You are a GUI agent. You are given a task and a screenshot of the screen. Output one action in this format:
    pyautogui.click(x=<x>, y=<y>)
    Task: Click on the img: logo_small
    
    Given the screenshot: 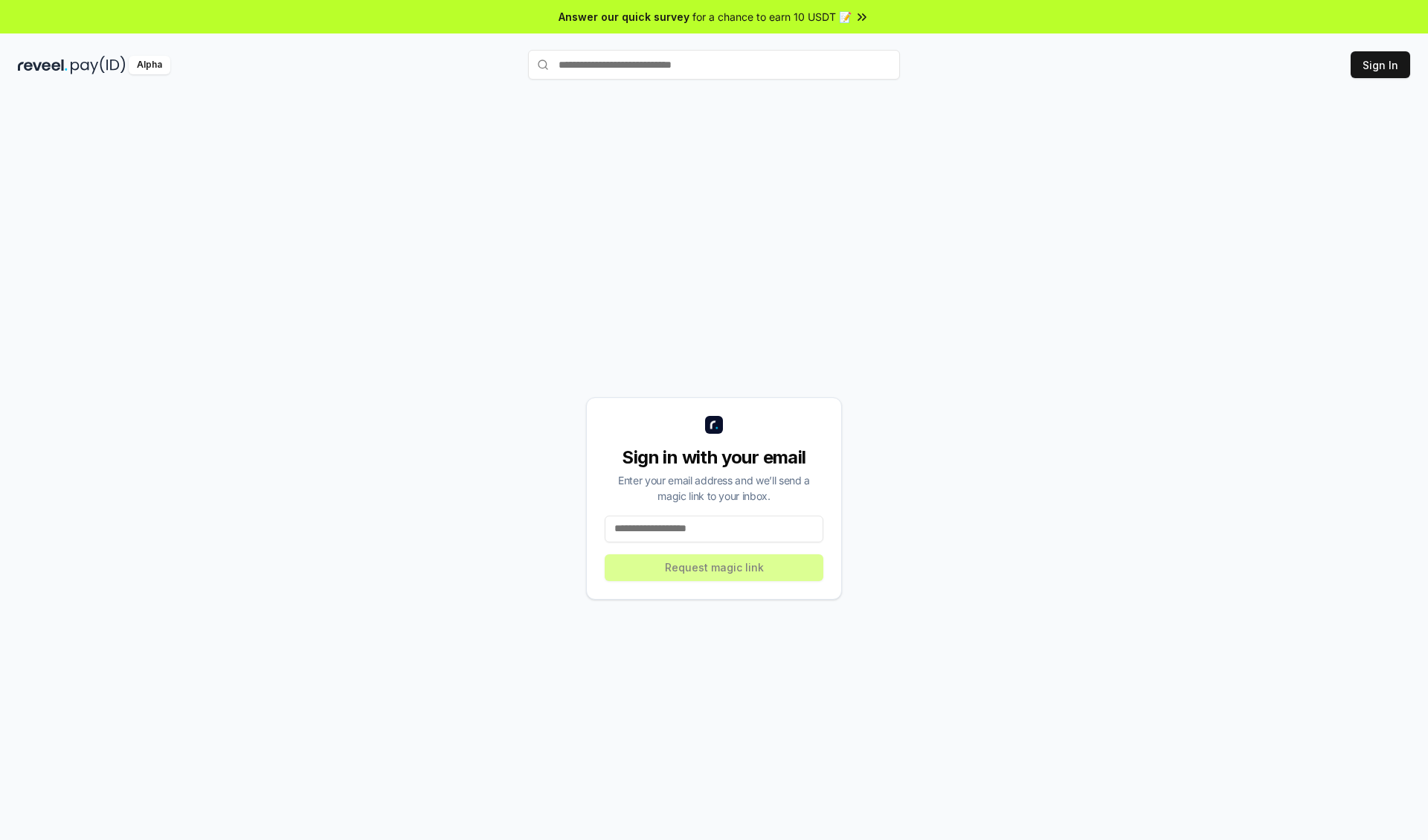 What is the action you would take?
    pyautogui.click(x=714, y=424)
    